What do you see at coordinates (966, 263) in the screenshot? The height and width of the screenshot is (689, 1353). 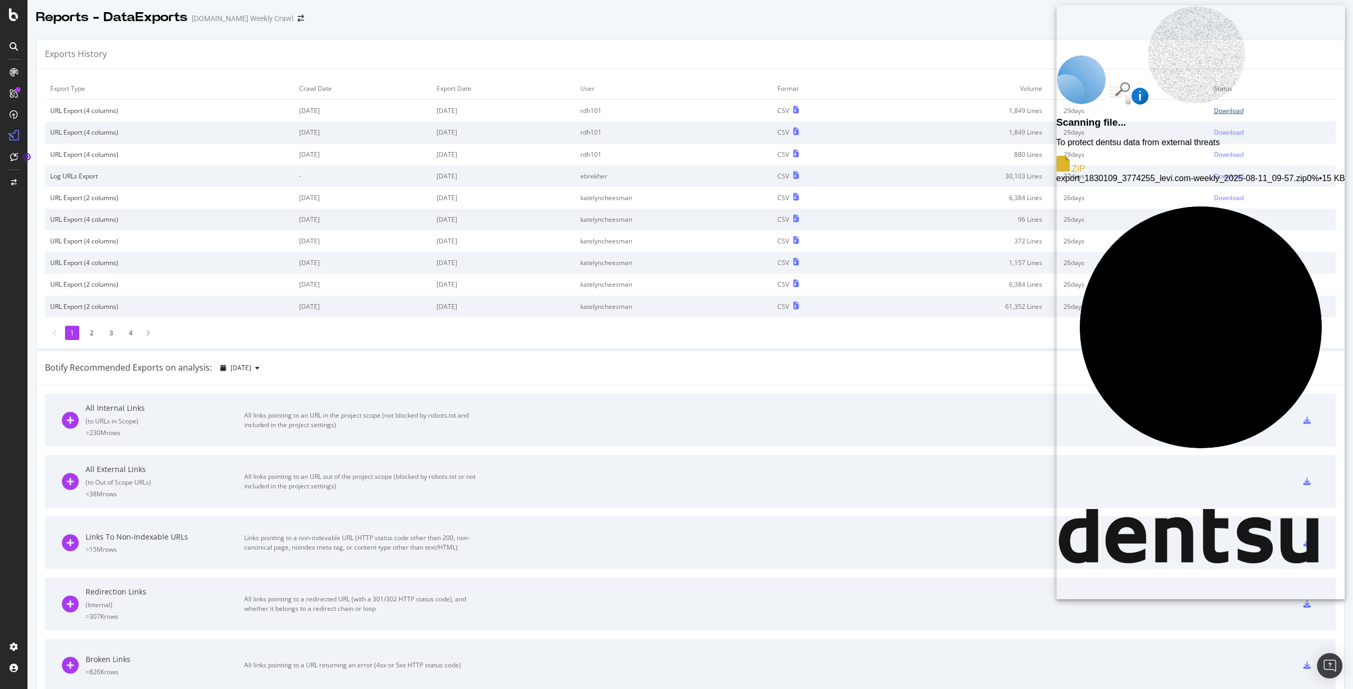 I see `td: 1,157 Lines` at bounding box center [966, 263].